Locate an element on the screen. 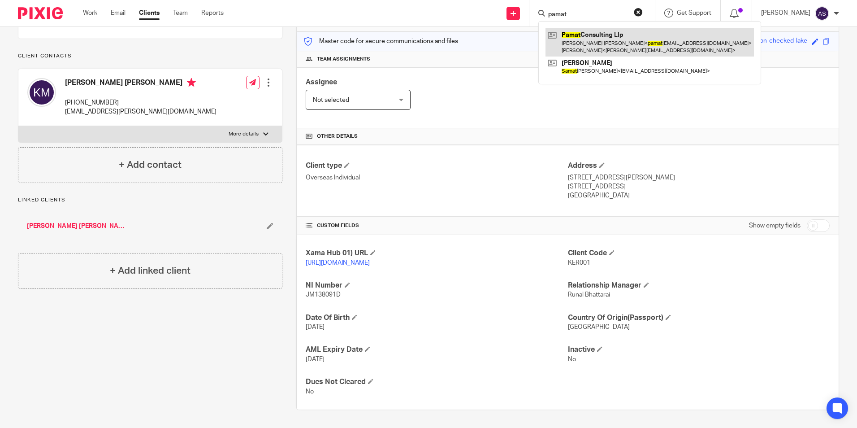 The height and width of the screenshot is (428, 857). h4: Date Of Birth is located at coordinates (437, 317).